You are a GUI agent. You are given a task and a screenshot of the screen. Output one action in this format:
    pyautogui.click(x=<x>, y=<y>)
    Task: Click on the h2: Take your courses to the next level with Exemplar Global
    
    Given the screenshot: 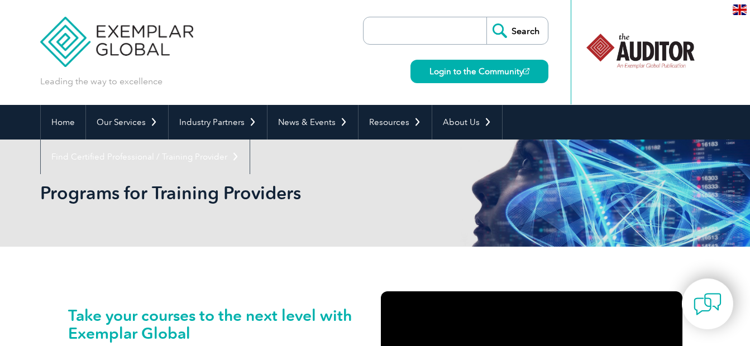 What is the action you would take?
    pyautogui.click(x=219, y=325)
    